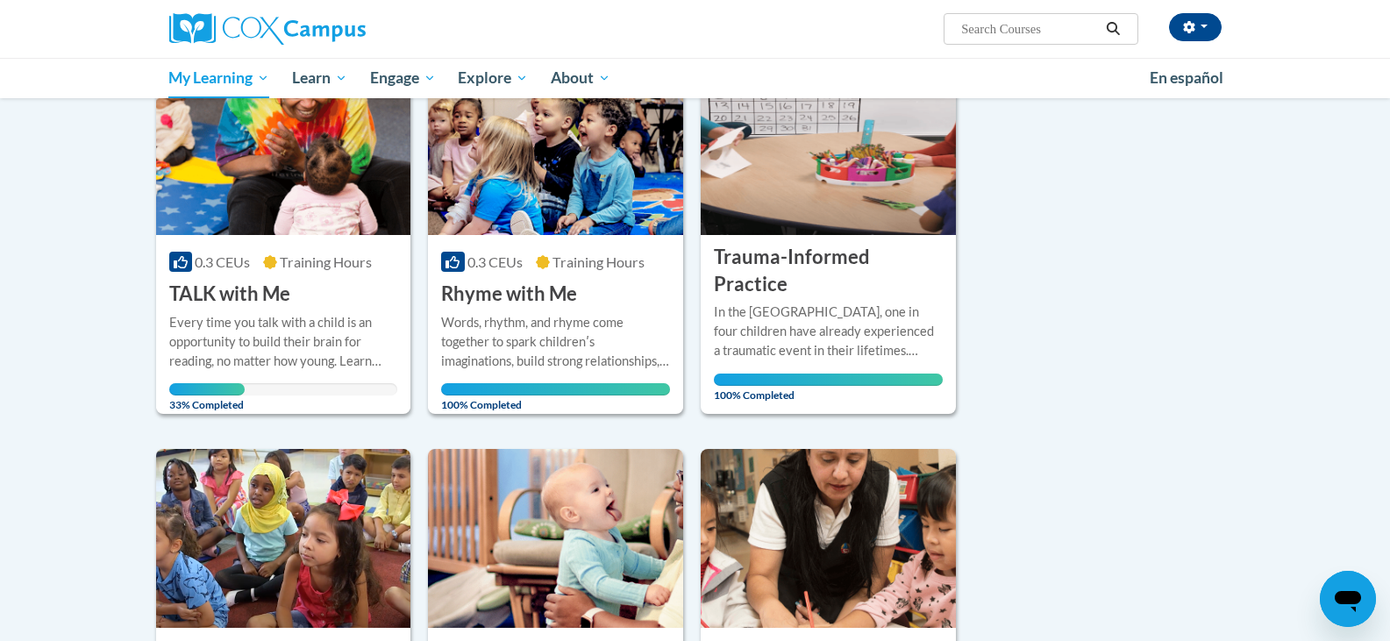  I want to click on span: 33% Completed, so click(207, 397).